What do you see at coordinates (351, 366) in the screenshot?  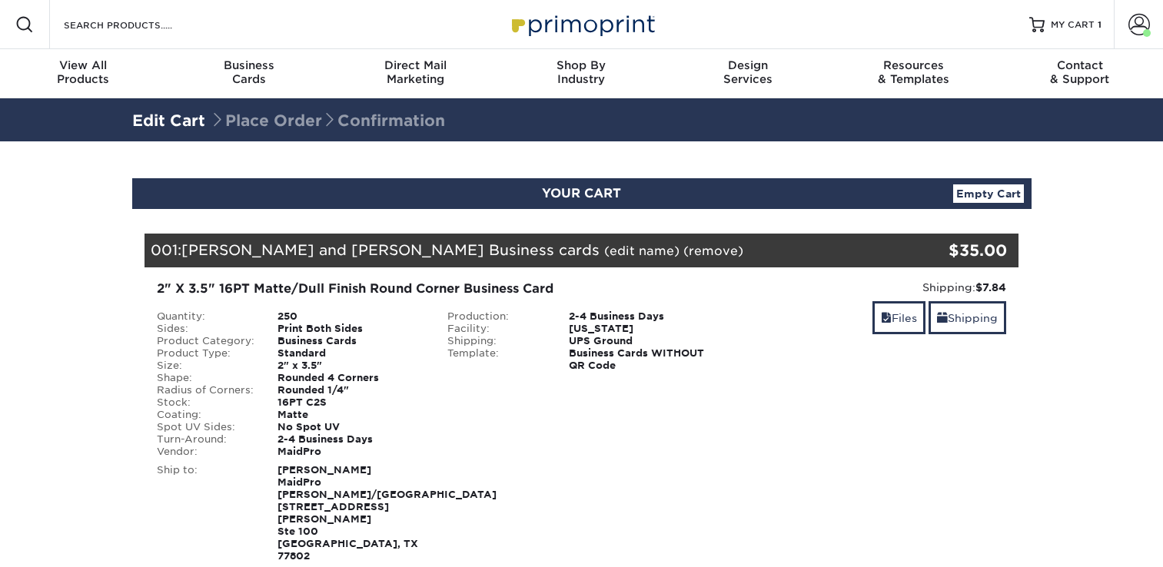 I see `div: 2" x 3.5"` at bounding box center [351, 366].